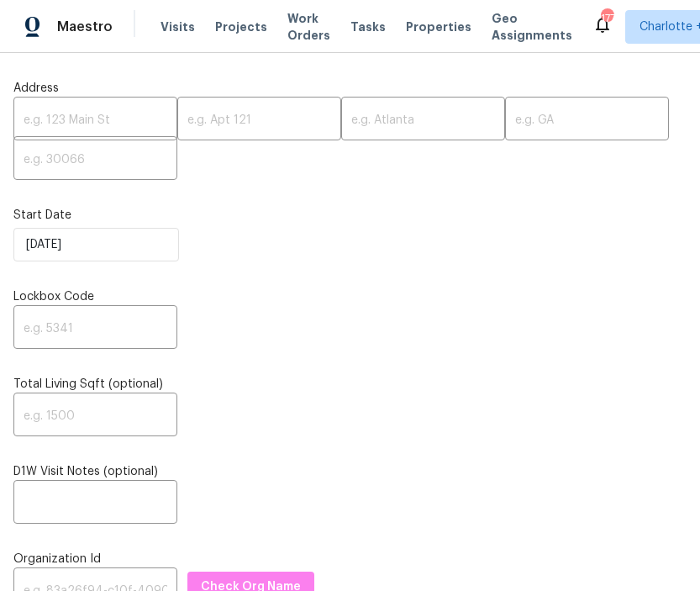  Describe the element at coordinates (368, 27) in the screenshot. I see `span: Tasks` at that location.